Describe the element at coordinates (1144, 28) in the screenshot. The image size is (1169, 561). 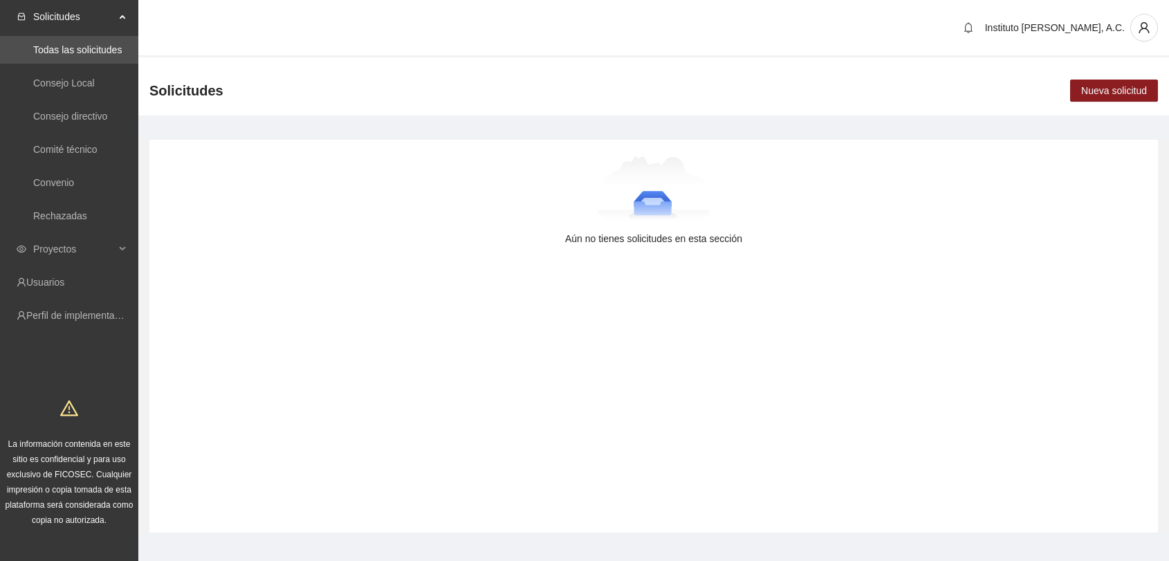
I see `span: user` at that location.